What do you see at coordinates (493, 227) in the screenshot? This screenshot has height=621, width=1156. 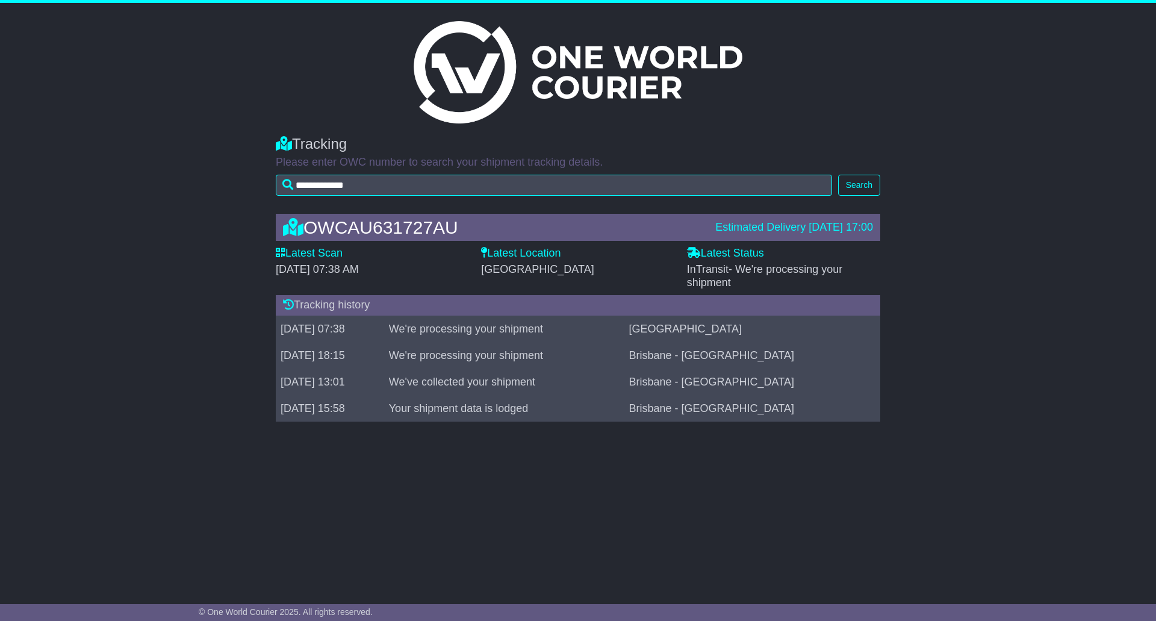 I see `div: OWCAU631727AU` at bounding box center [493, 227].